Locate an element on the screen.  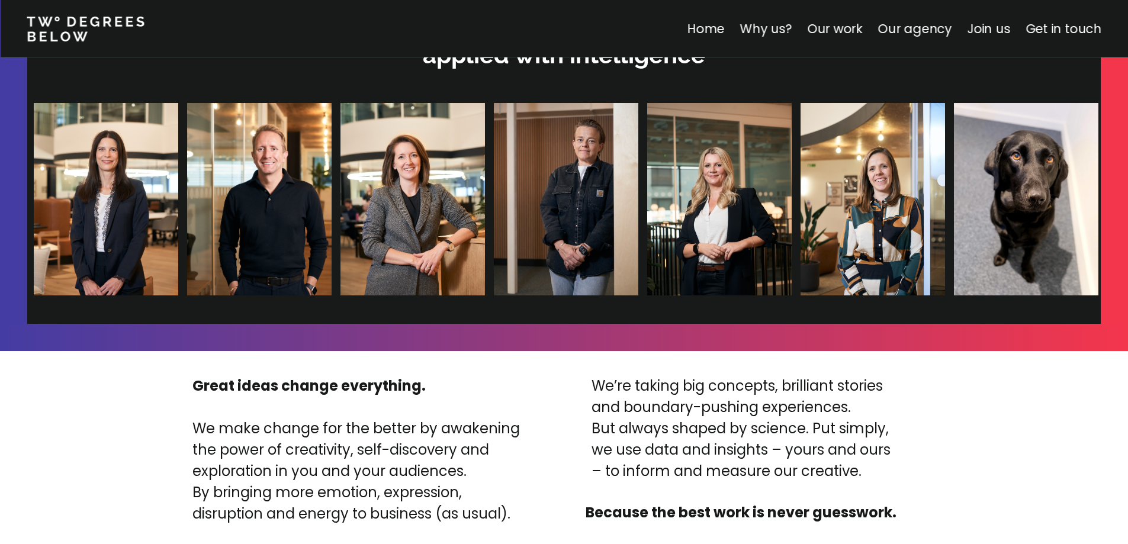
p: Creative bravery, applied with intelligence is located at coordinates (564, 42).